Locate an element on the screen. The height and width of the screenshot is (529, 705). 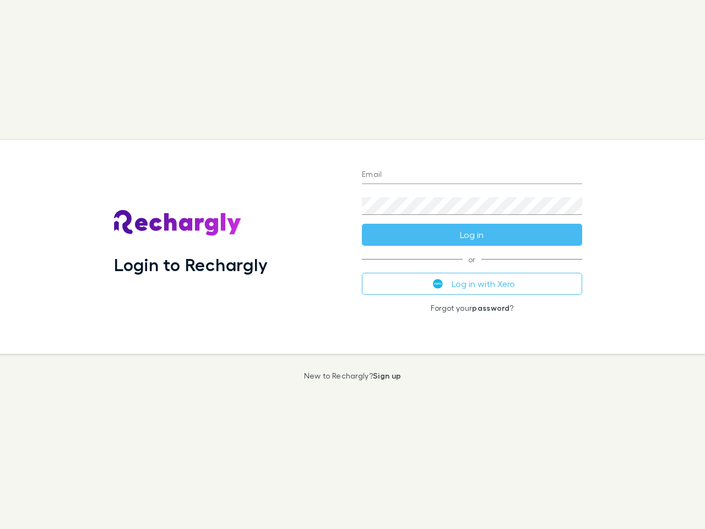
a: Sign up is located at coordinates (387, 375).